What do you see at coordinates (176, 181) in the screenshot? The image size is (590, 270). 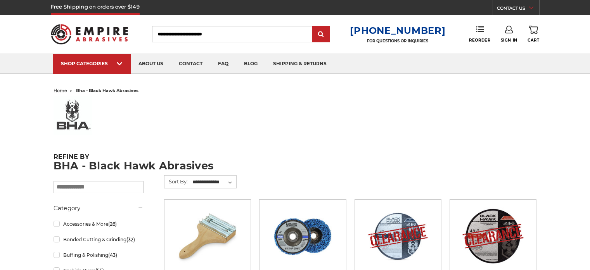 I see `label: Sort By:` at bounding box center [176, 181].